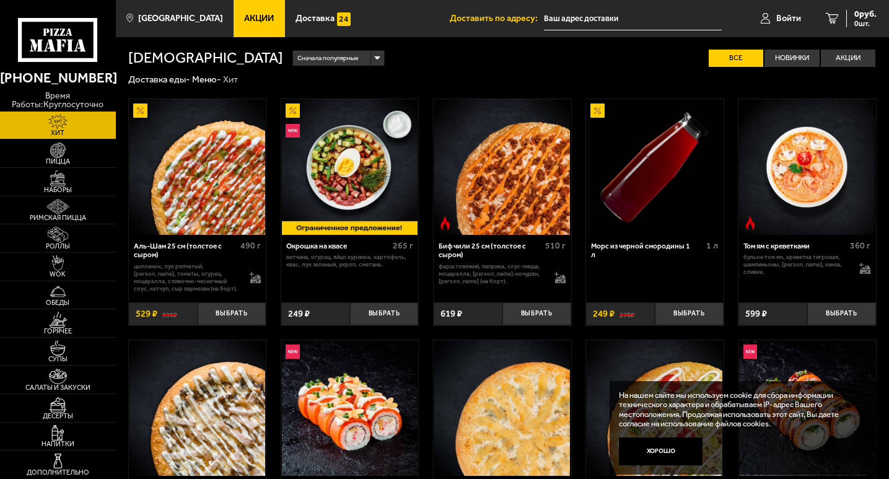  I want to click on img: Том ям с креветками, so click(806, 167).